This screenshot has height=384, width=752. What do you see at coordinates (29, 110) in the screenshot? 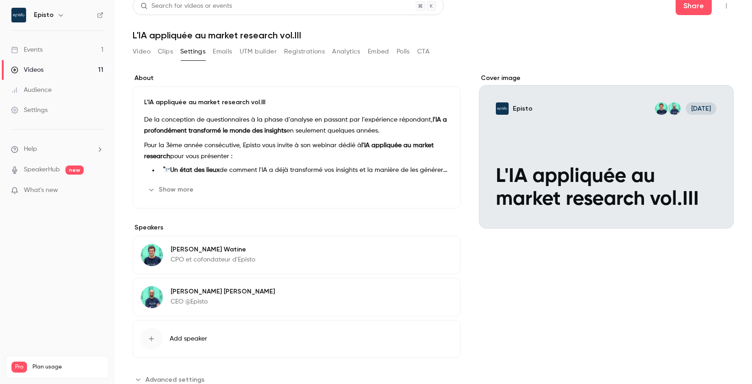
I see `div: Settings` at bounding box center [29, 110].